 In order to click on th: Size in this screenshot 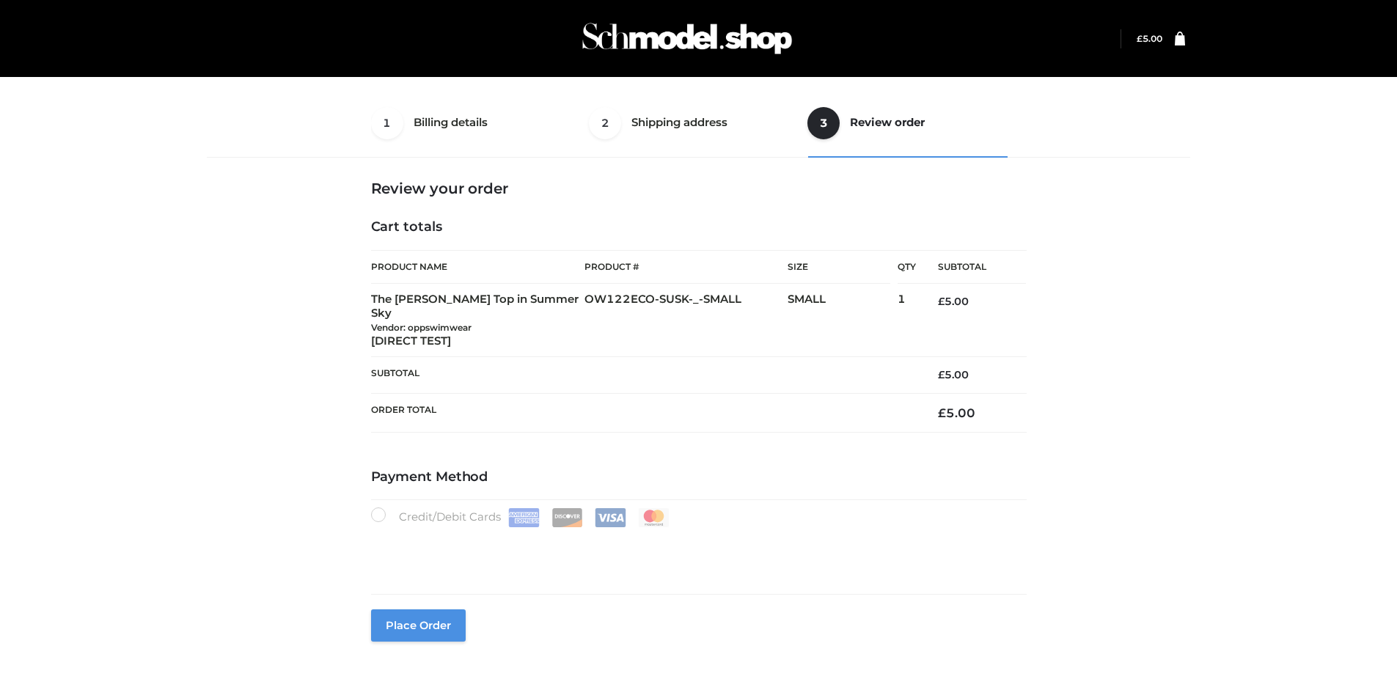, I will do `click(839, 267)`.